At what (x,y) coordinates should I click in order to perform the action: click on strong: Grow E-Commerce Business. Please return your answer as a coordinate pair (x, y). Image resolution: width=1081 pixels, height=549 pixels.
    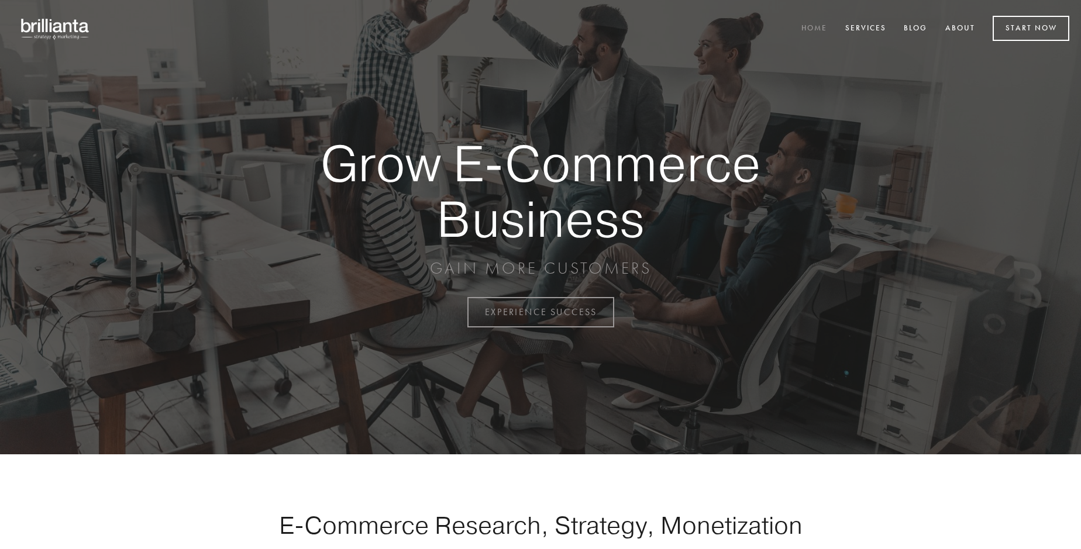
    Looking at the image, I should click on (540, 191).